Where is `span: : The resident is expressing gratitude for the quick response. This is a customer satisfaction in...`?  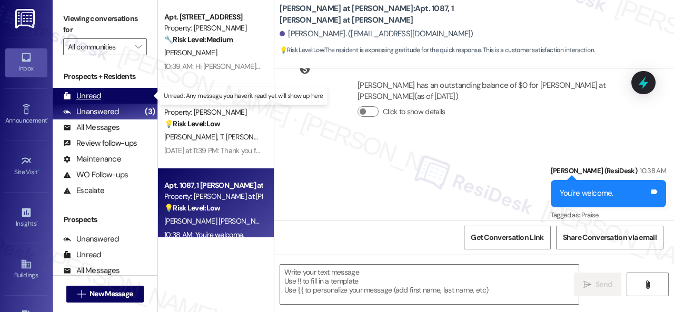
span: : The resident is expressing gratitude for the quick response. This is a customer satisfaction in... is located at coordinates (437, 50).